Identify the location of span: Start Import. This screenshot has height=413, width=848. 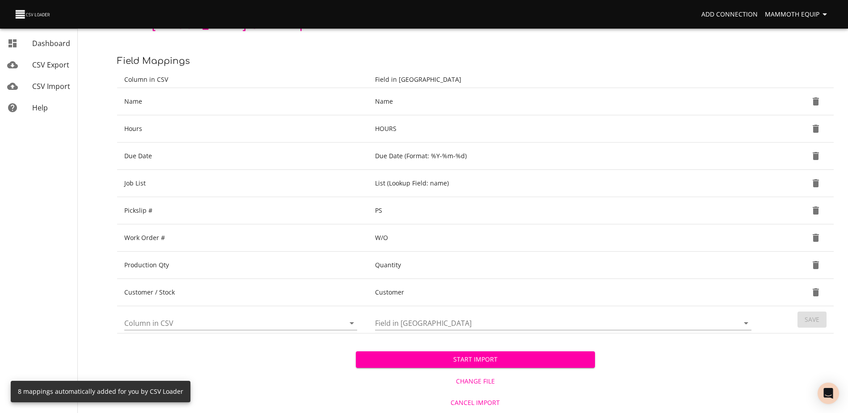
(475, 359).